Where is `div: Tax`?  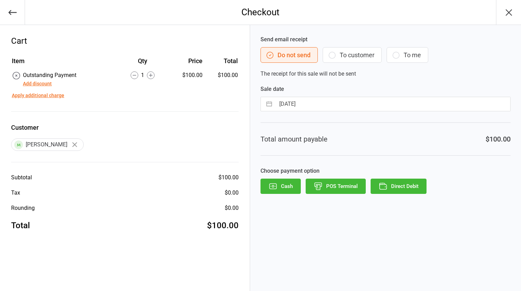
div: Tax is located at coordinates (16, 193).